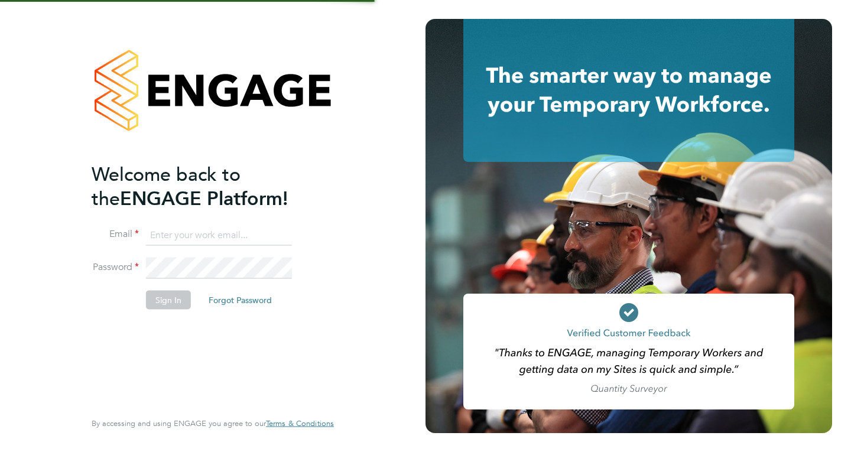 The height and width of the screenshot is (452, 851). I want to click on button: Forgot Password, so click(240, 300).